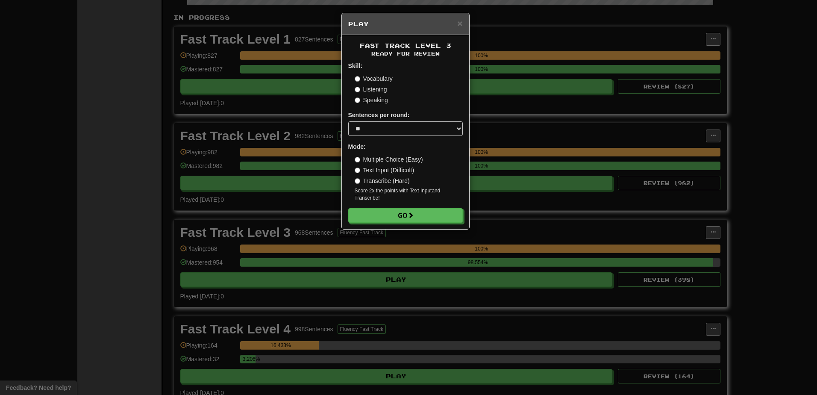 The image size is (817, 395). I want to click on strong: Mode:, so click(357, 146).